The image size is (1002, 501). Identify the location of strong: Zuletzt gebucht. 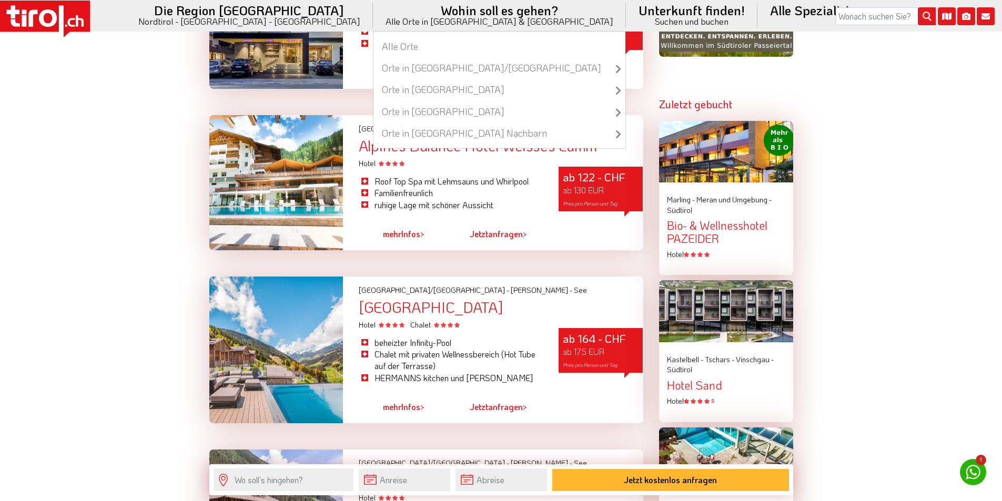
(695, 104).